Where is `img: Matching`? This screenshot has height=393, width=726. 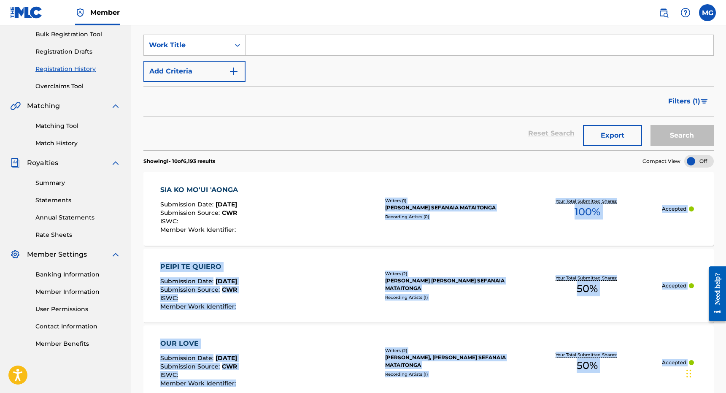 img: Matching is located at coordinates (15, 106).